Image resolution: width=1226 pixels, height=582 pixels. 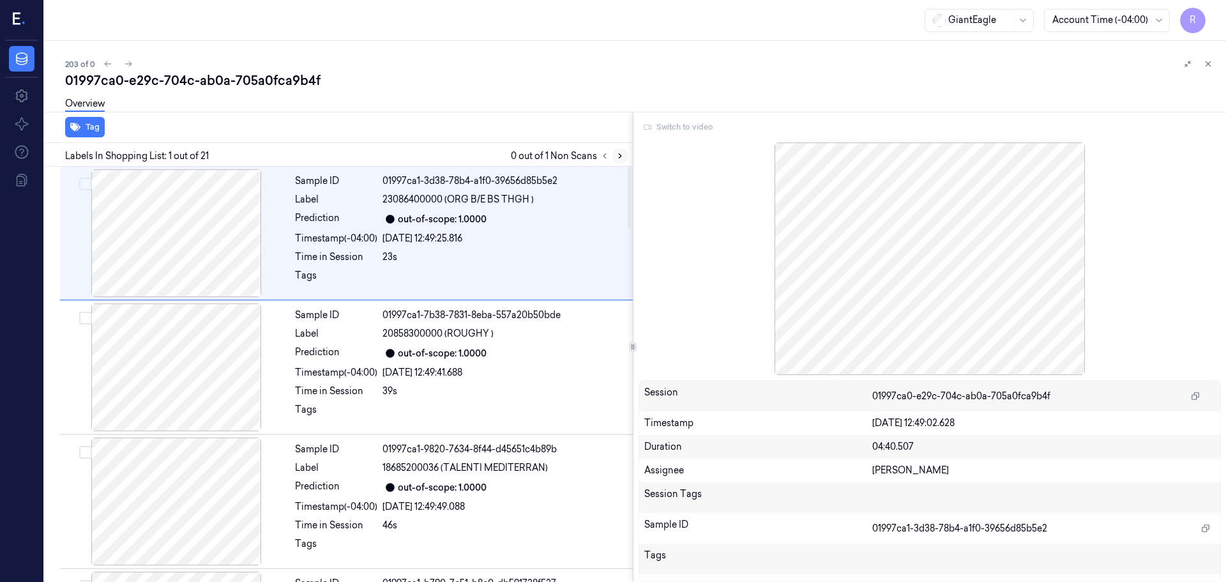 I want to click on span: 203 of 0, so click(x=80, y=64).